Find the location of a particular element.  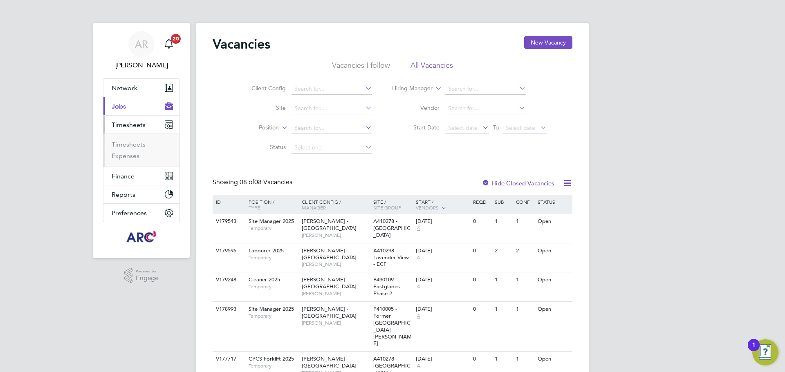

label: Hiring Manager is located at coordinates (409, 89).